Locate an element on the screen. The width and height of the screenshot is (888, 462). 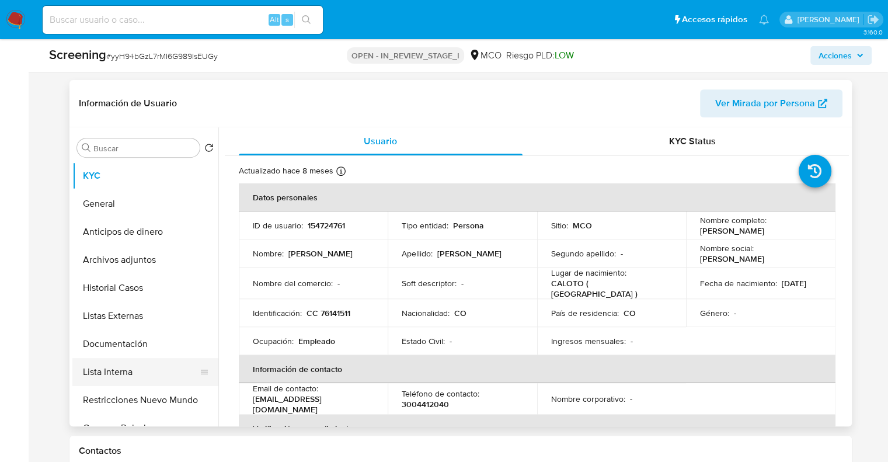
span: Acciones is located at coordinates (835, 55).